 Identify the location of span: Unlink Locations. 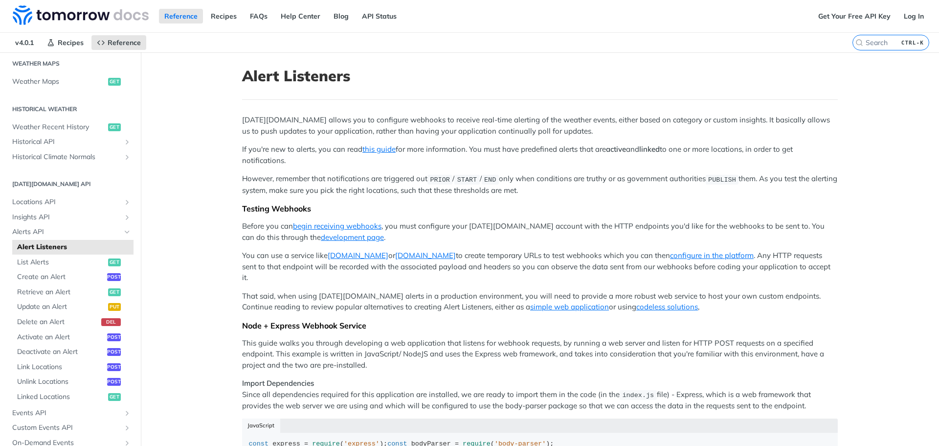
(61, 382).